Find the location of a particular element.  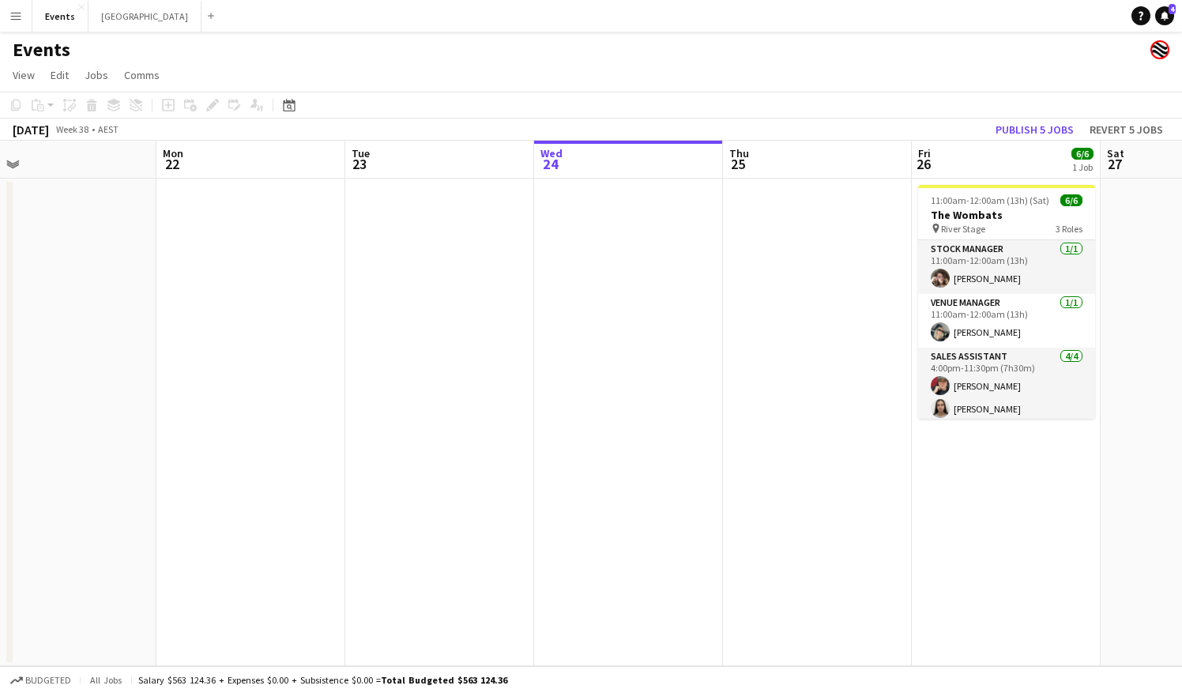

span: Fri is located at coordinates (924, 153).